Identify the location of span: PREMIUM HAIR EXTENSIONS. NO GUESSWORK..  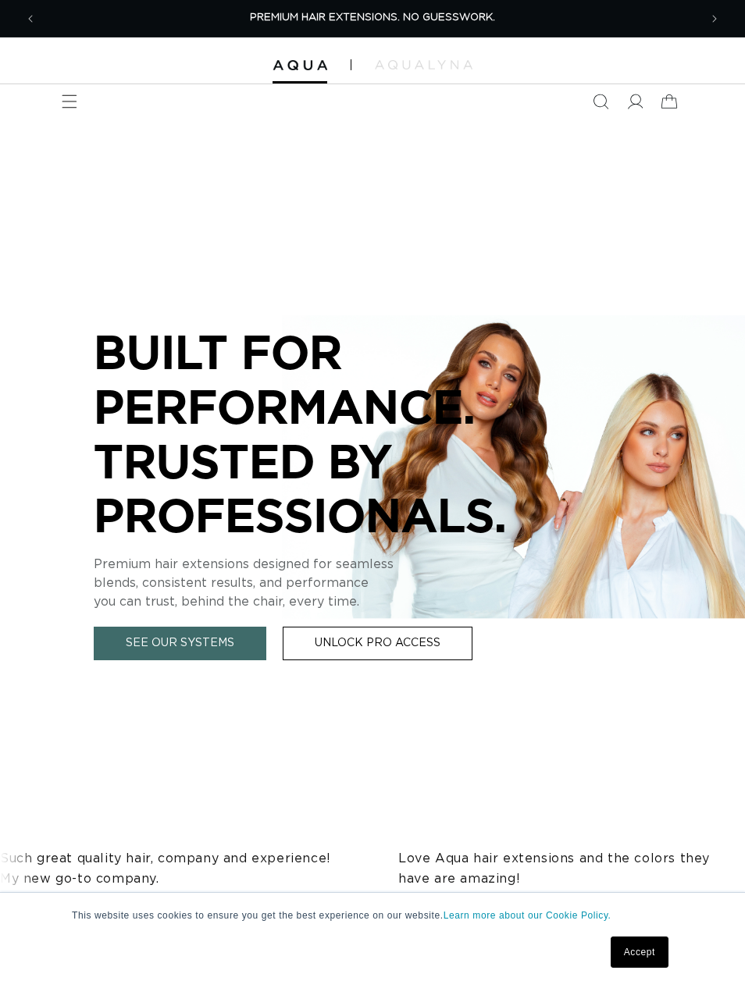
(372, 17).